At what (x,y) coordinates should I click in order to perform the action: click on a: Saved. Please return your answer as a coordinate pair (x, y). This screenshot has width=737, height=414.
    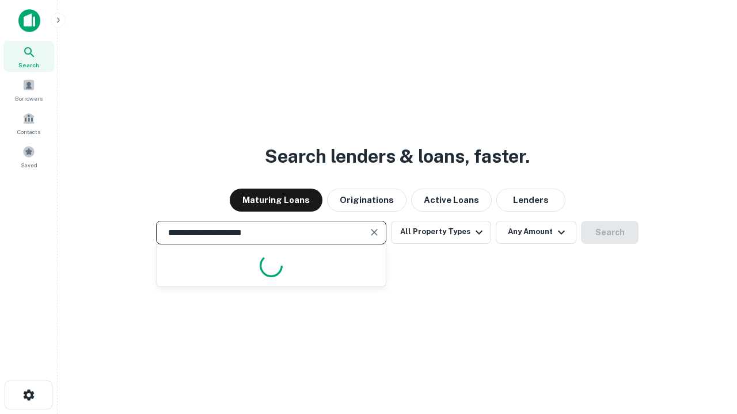
    Looking at the image, I should click on (29, 157).